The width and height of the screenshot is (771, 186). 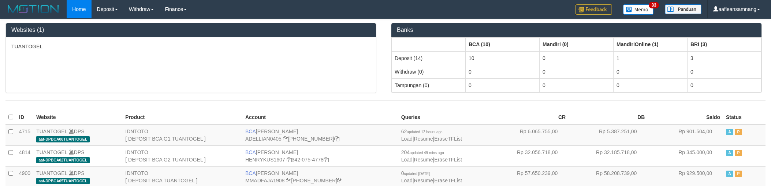 What do you see at coordinates (337, 139) in the screenshot?
I see `a: Copy 5655032115 to clipboard` at bounding box center [337, 139].